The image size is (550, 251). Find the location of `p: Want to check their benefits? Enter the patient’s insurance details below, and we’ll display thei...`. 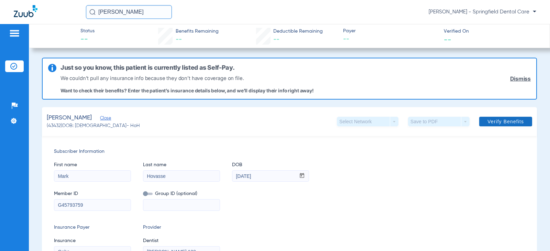

p: Want to check their benefits? Enter the patient’s insurance details below, and we’ll display thei... is located at coordinates (187, 90).